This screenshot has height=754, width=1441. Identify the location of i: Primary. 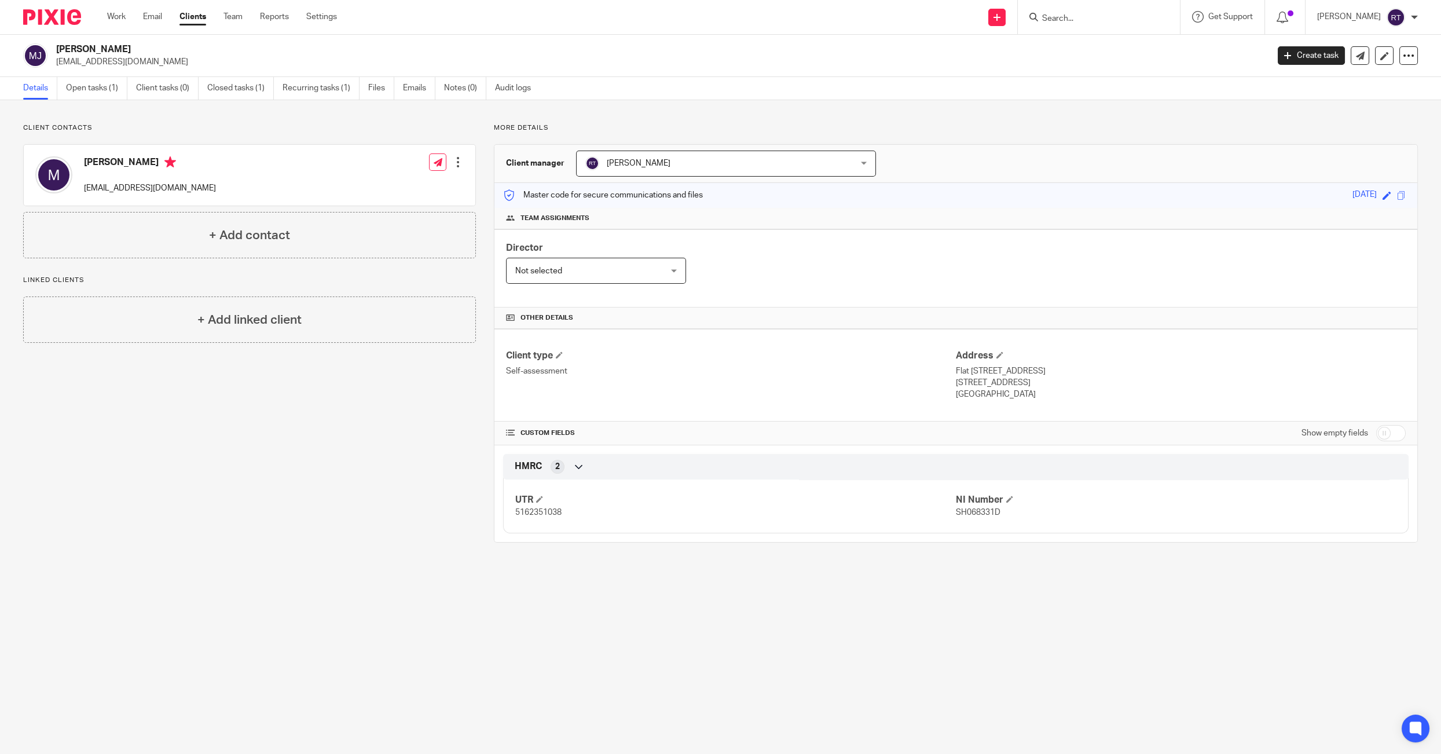
(170, 162).